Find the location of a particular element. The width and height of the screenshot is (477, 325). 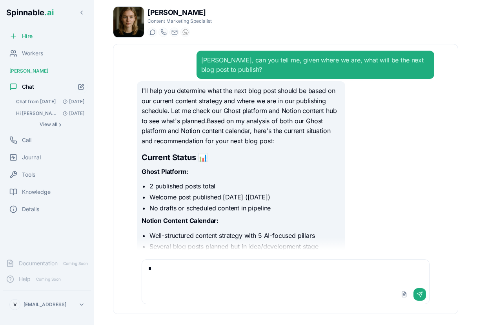

img: Sofia Guðmundsson is located at coordinates (129, 22).